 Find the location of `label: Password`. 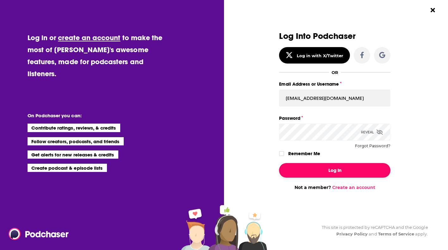

label: Password is located at coordinates (335, 118).